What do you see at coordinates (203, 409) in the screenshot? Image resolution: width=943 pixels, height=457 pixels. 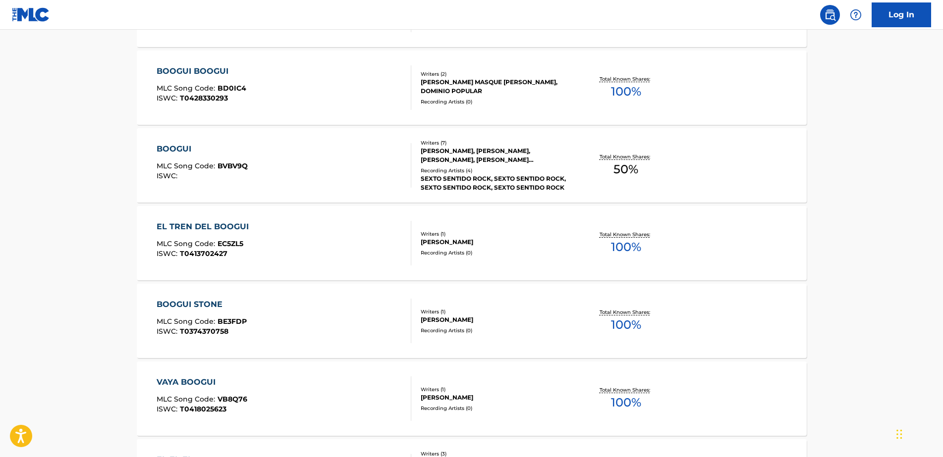 I see `span: T0418025623` at bounding box center [203, 409].